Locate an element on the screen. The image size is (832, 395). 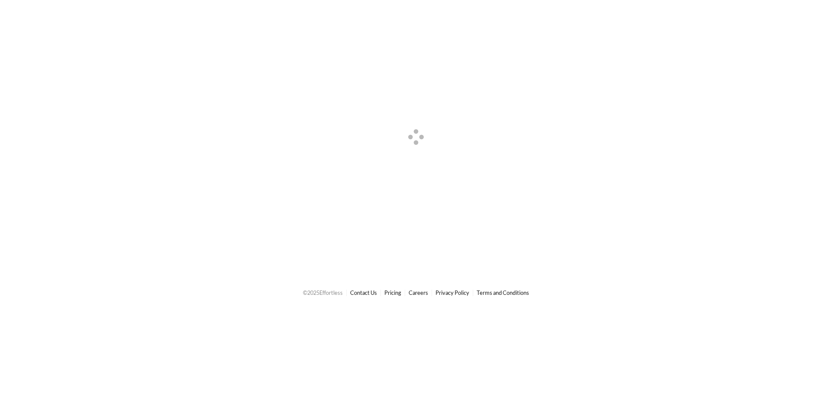
a: Privacy Policy is located at coordinates (452, 292).